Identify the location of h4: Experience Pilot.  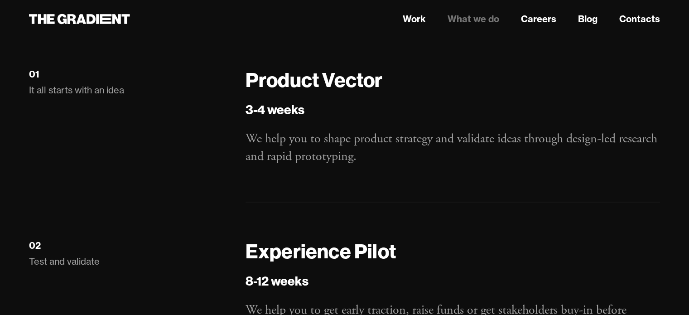
(452, 251).